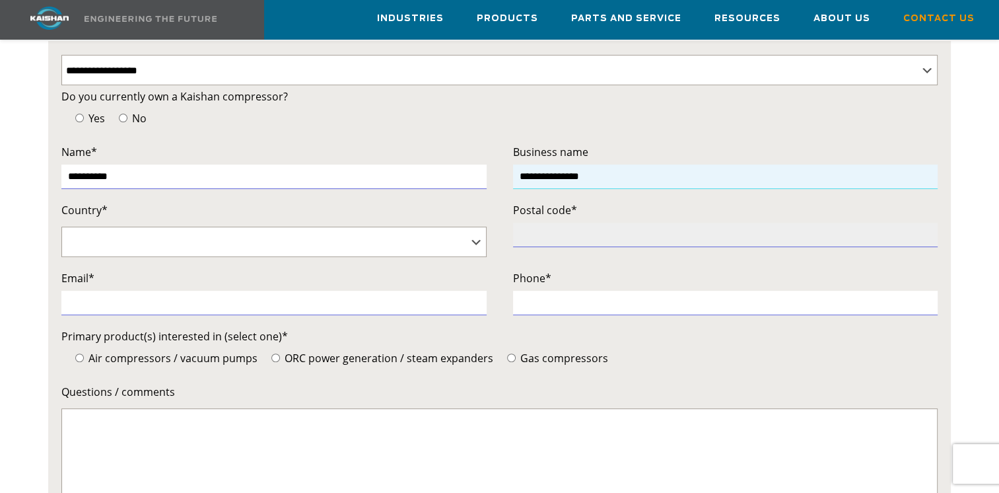 The width and height of the screenshot is (999, 493). What do you see at coordinates (275, 357) in the screenshot?
I see `input: ORC power generation / steam expanders` at bounding box center [275, 357].